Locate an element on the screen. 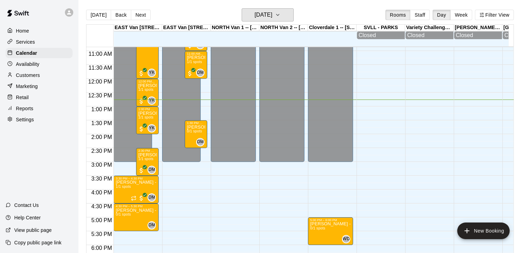 Image resolution: width=528 pixels, height=253 pixels. span: 4:00 PM is located at coordinates (102, 193).